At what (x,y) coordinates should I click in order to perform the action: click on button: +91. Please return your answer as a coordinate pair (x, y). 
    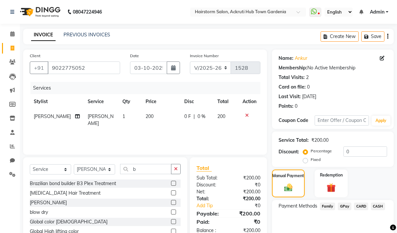
    Looking at the image, I should click on (39, 68).